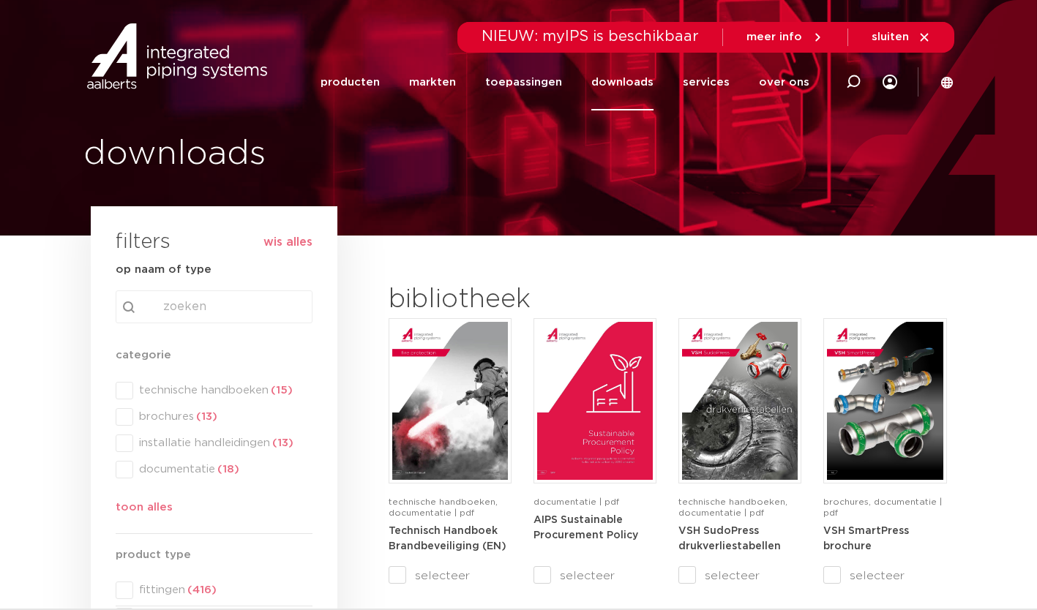  What do you see at coordinates (163, 269) in the screenshot?
I see `strong: op naam of type` at bounding box center [163, 269].